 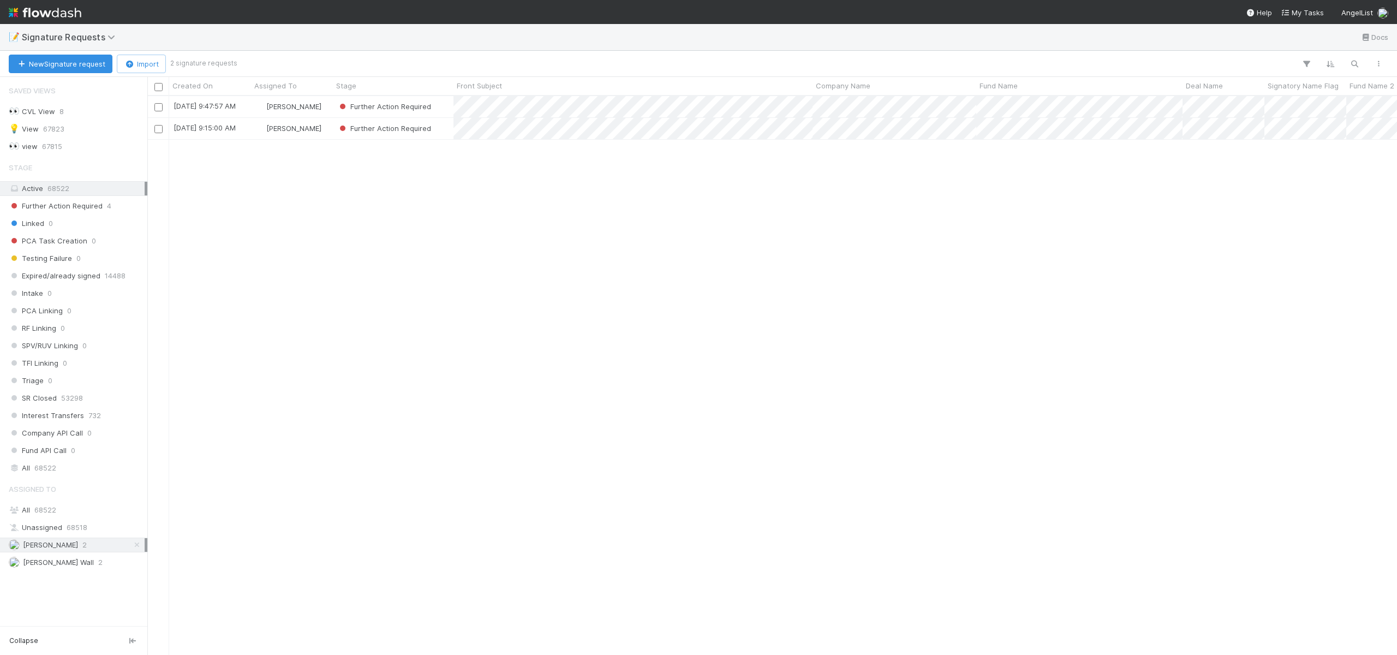 I want to click on span: PCA Task Creation, so click(x=48, y=241).